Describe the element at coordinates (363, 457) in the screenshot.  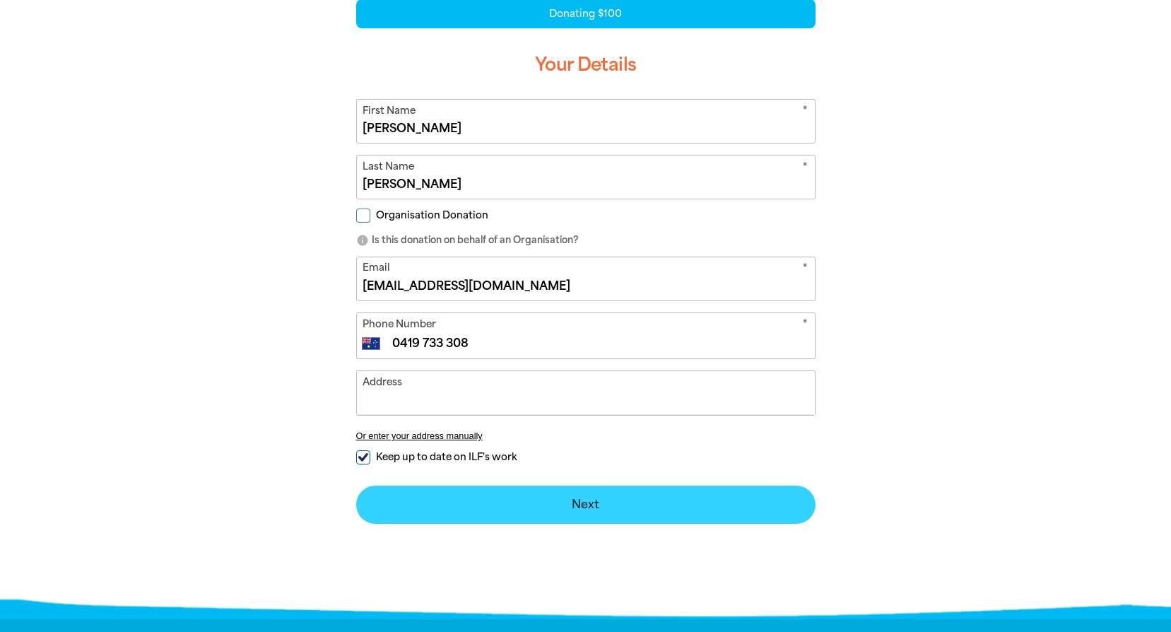
I see `input: Keep up to date on ILF's work` at that location.